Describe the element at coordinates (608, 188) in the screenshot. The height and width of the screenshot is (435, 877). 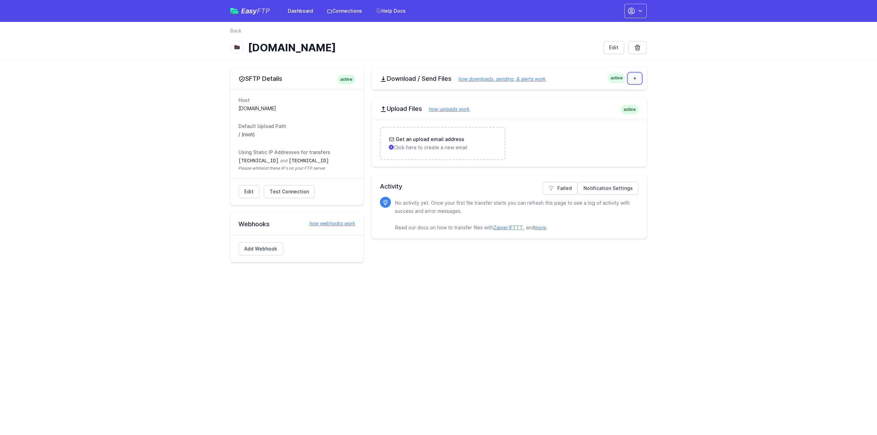
I see `a: Notification Settings` at that location.